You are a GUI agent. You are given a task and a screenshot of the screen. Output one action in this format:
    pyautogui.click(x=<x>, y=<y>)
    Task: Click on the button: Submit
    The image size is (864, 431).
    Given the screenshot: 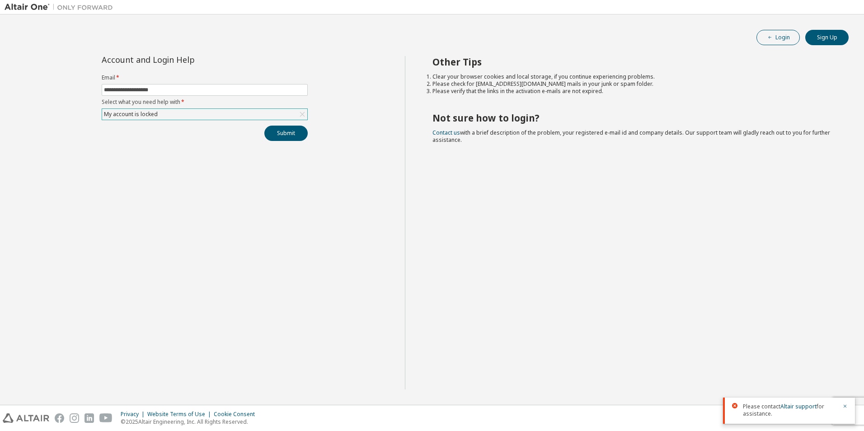 What is the action you would take?
    pyautogui.click(x=286, y=133)
    